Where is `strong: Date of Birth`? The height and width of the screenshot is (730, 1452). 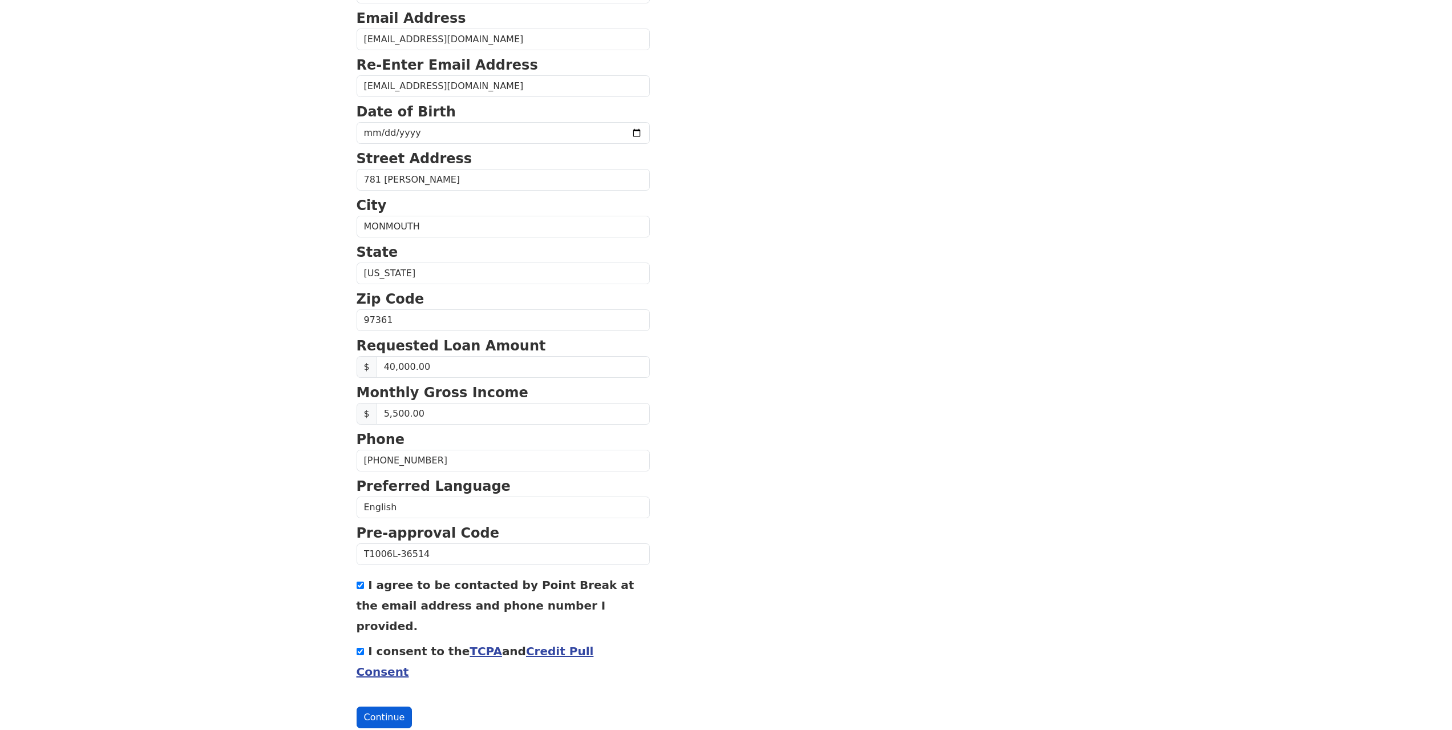 strong: Date of Birth is located at coordinates (406, 112).